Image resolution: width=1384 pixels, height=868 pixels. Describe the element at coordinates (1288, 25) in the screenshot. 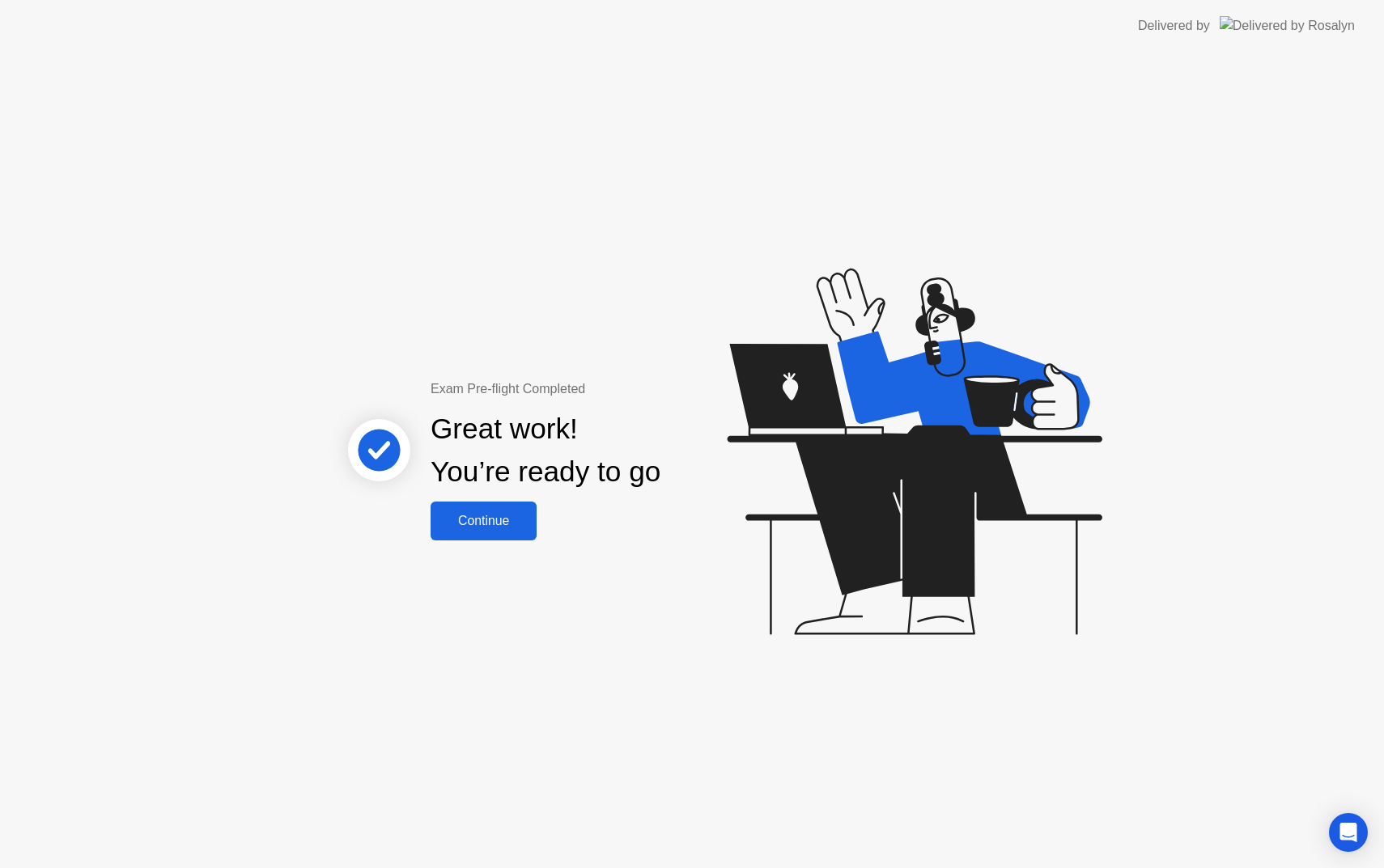

I see `img: Delivered by Rosalyn` at that location.